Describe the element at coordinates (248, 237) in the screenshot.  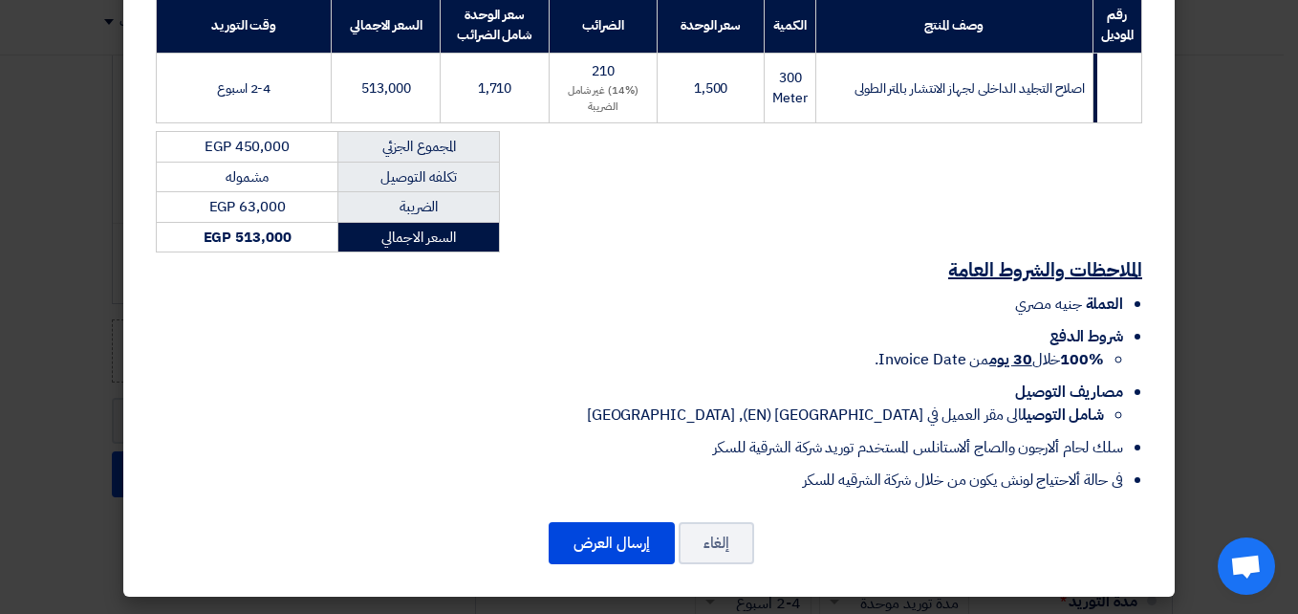
I see `strong: EGP 513,000` at that location.